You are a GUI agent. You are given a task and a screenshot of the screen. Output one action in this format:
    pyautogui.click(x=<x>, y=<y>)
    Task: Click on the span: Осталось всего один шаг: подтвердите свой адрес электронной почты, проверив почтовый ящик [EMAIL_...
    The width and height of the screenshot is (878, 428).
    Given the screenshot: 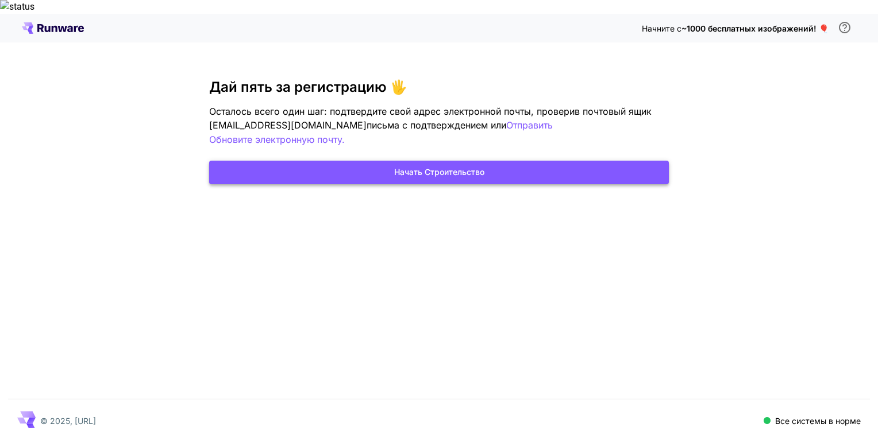 What is the action you would take?
    pyautogui.click(x=430, y=118)
    